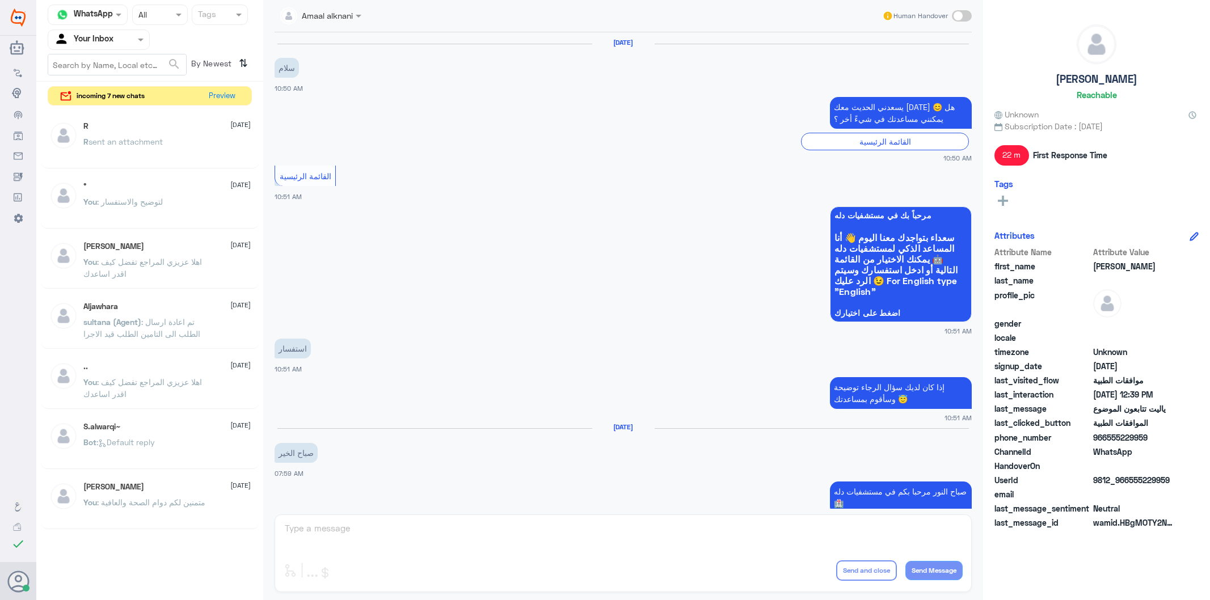 The height and width of the screenshot is (600, 1210). What do you see at coordinates (1134, 522) in the screenshot?
I see `span: wamid.HBgMOTY2NTU1MjI5OTU5FQIAEhggRTFFQTMzNTU0NDIxN0Q2MzdGMDRFQzFGOTBDRjMzMjgA` at bounding box center [1134, 522].